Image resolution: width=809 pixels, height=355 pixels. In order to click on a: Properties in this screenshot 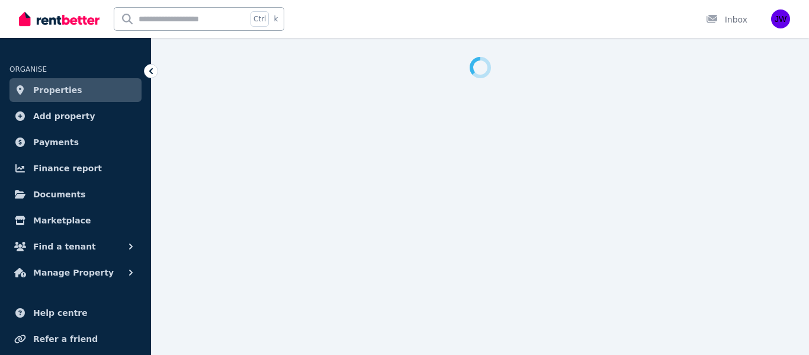, I will do `click(75, 90)`.